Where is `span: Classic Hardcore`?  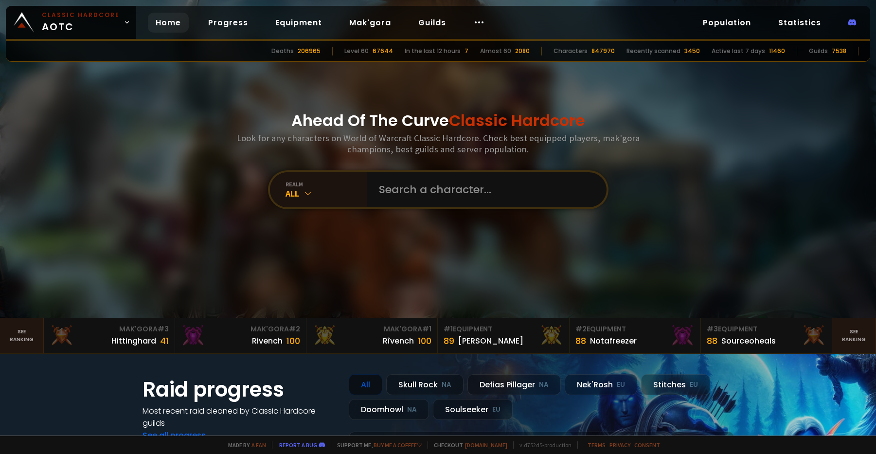
span: Classic Hardcore is located at coordinates (517, 120).